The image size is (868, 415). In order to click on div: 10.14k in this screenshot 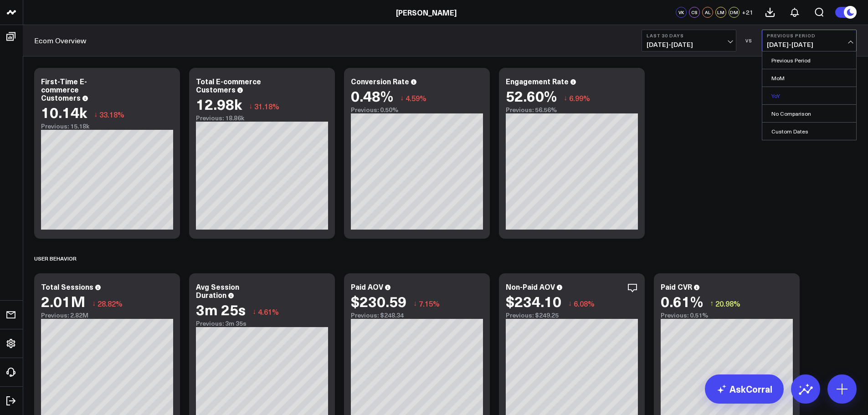, I will do `click(64, 112)`.